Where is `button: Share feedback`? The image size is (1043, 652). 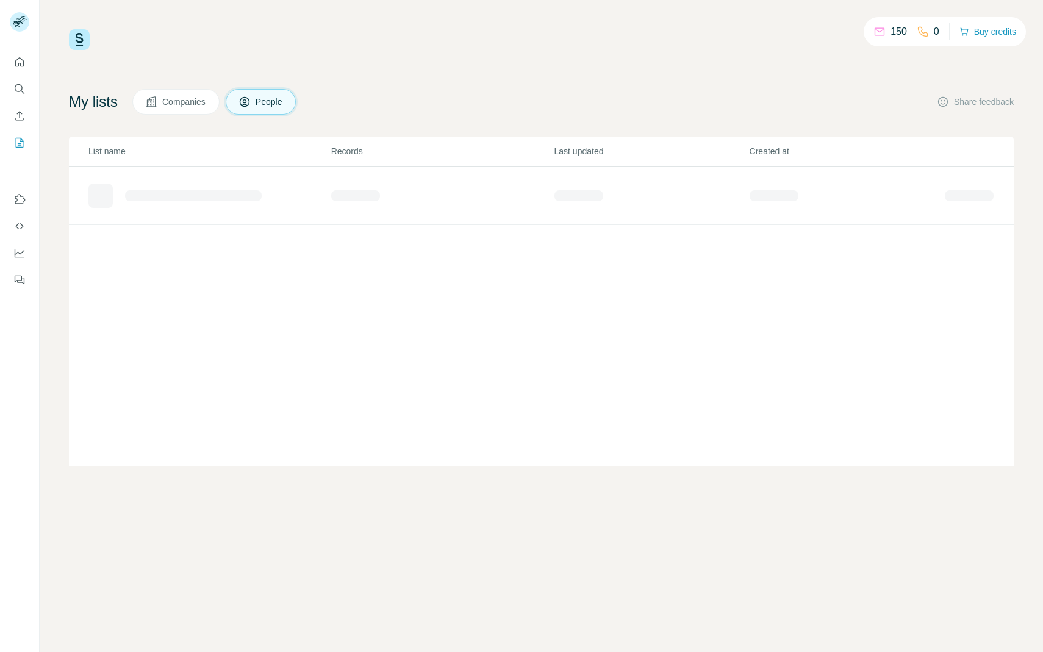
button: Share feedback is located at coordinates (975, 102).